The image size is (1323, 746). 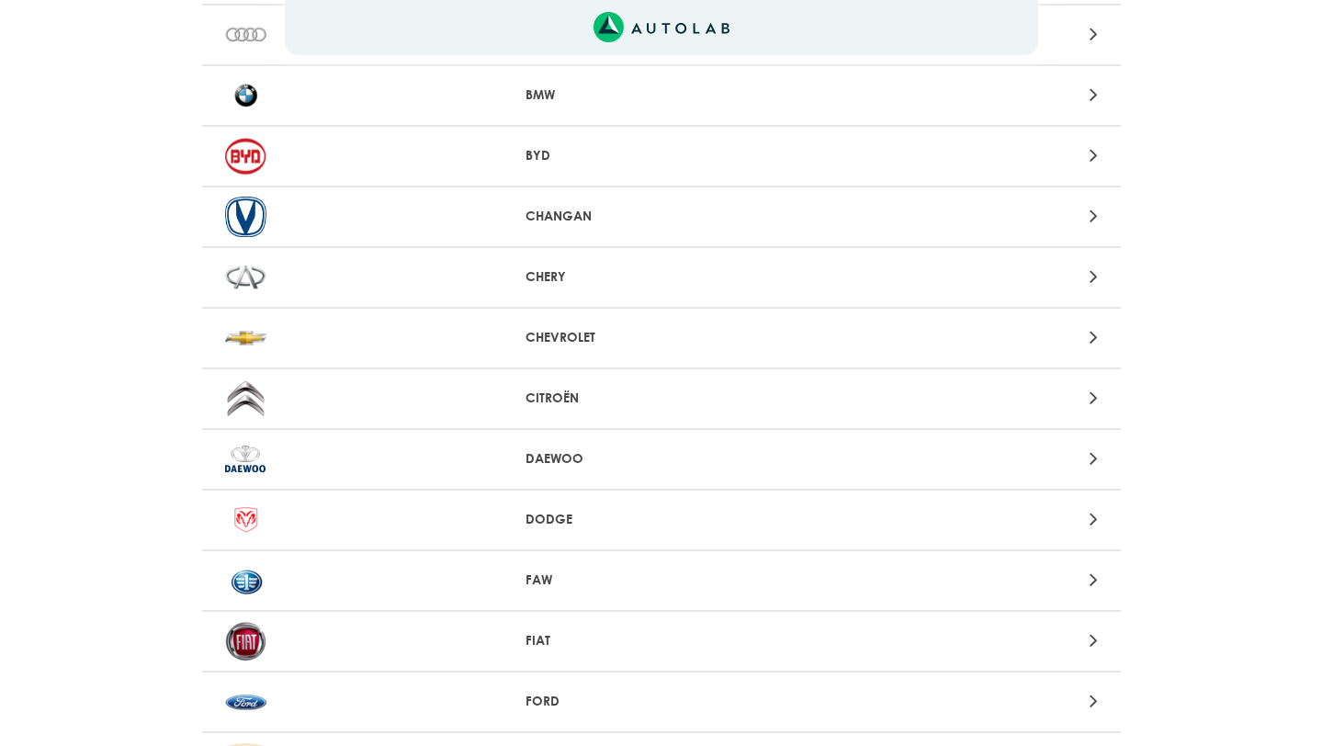 I want to click on img: FORD, so click(x=245, y=702).